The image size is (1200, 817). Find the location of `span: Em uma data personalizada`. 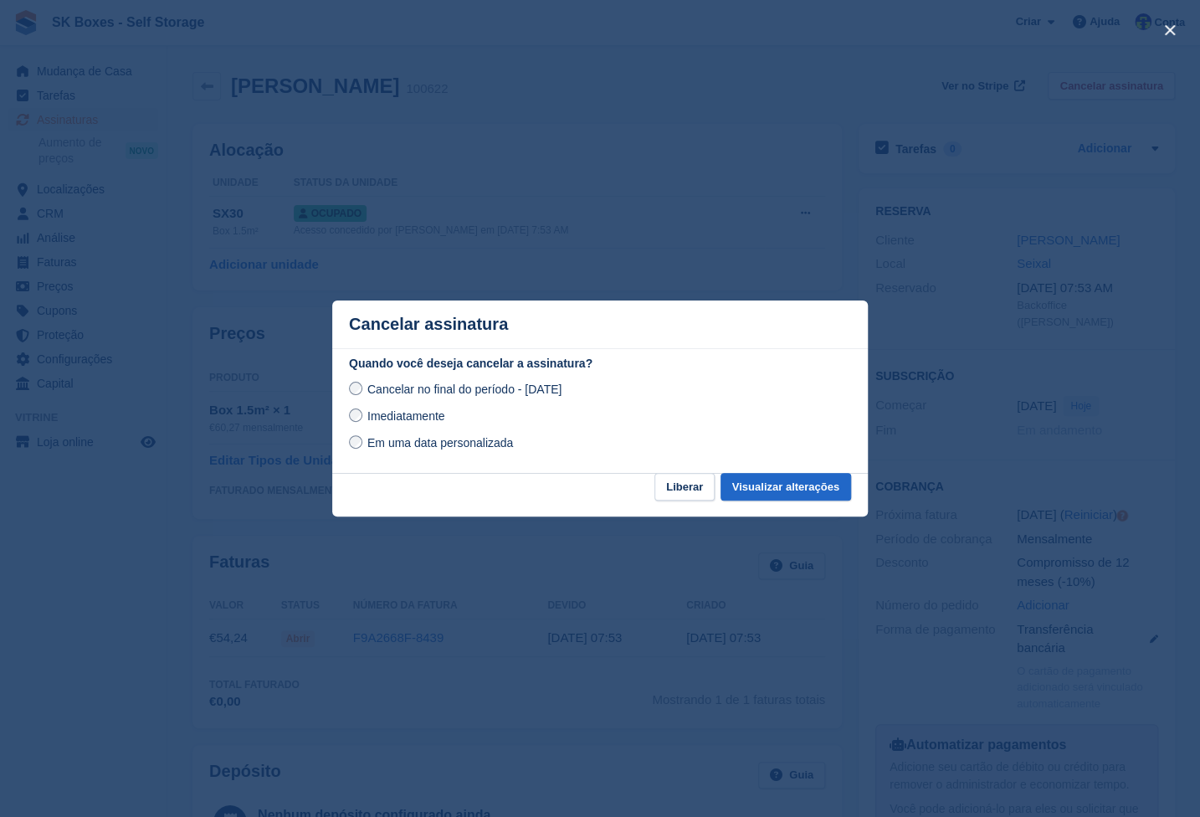

span: Em uma data personalizada is located at coordinates (440, 443).